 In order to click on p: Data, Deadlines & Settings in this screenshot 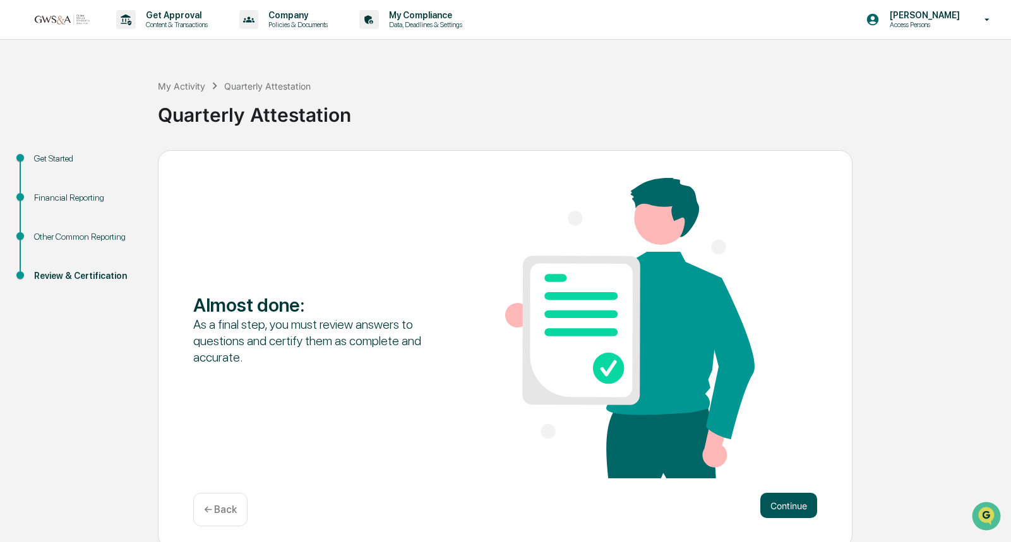, I will do `click(424, 25)`.